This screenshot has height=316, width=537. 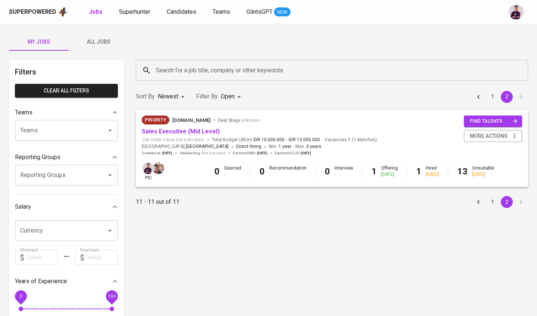 What do you see at coordinates (239, 120) in the screenshot?
I see `span: Deal Stage :` at bounding box center [239, 120].